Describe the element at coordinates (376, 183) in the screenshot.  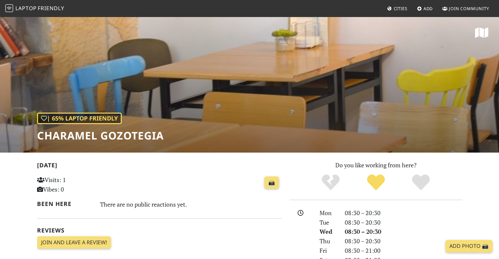
I see `div: Yes` at that location.